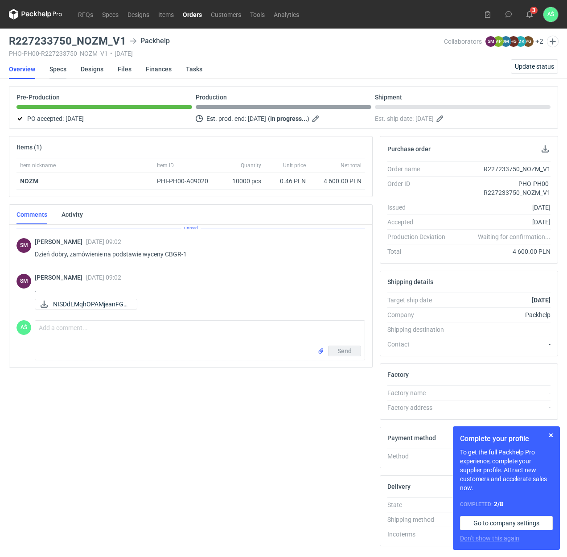 The width and height of the screenshot is (567, 557). What do you see at coordinates (92, 69) in the screenshot?
I see `a: Designs` at bounding box center [92, 69].